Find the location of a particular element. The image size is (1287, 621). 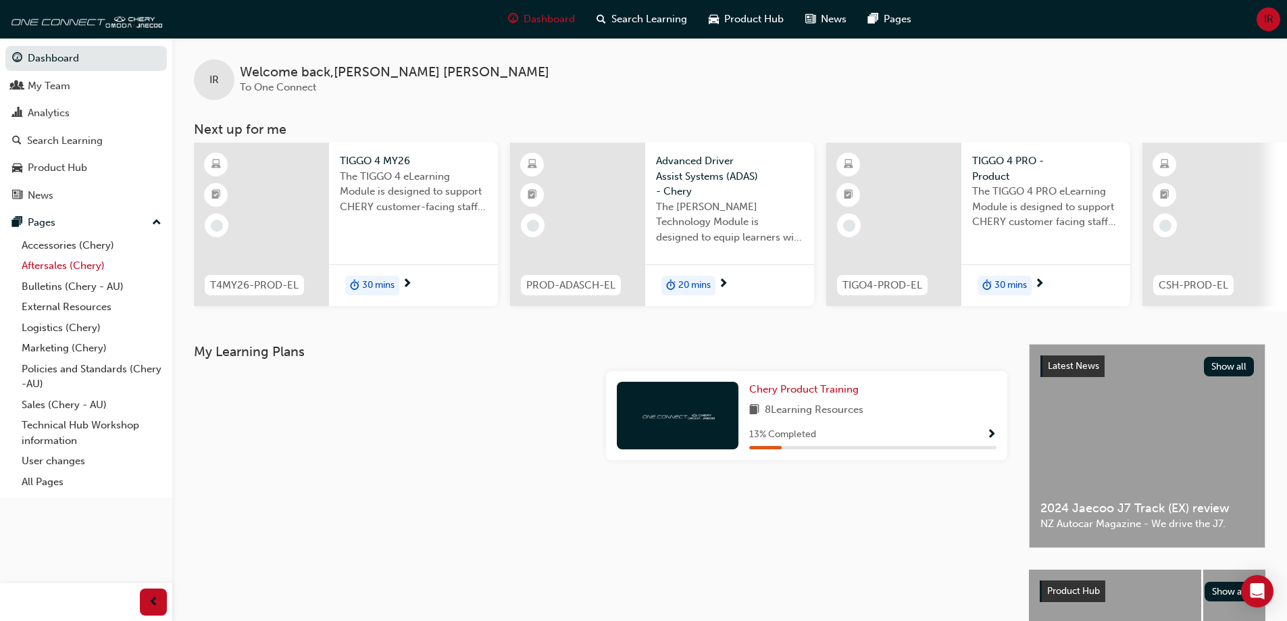

a: Chery Product Training is located at coordinates (807, 389).